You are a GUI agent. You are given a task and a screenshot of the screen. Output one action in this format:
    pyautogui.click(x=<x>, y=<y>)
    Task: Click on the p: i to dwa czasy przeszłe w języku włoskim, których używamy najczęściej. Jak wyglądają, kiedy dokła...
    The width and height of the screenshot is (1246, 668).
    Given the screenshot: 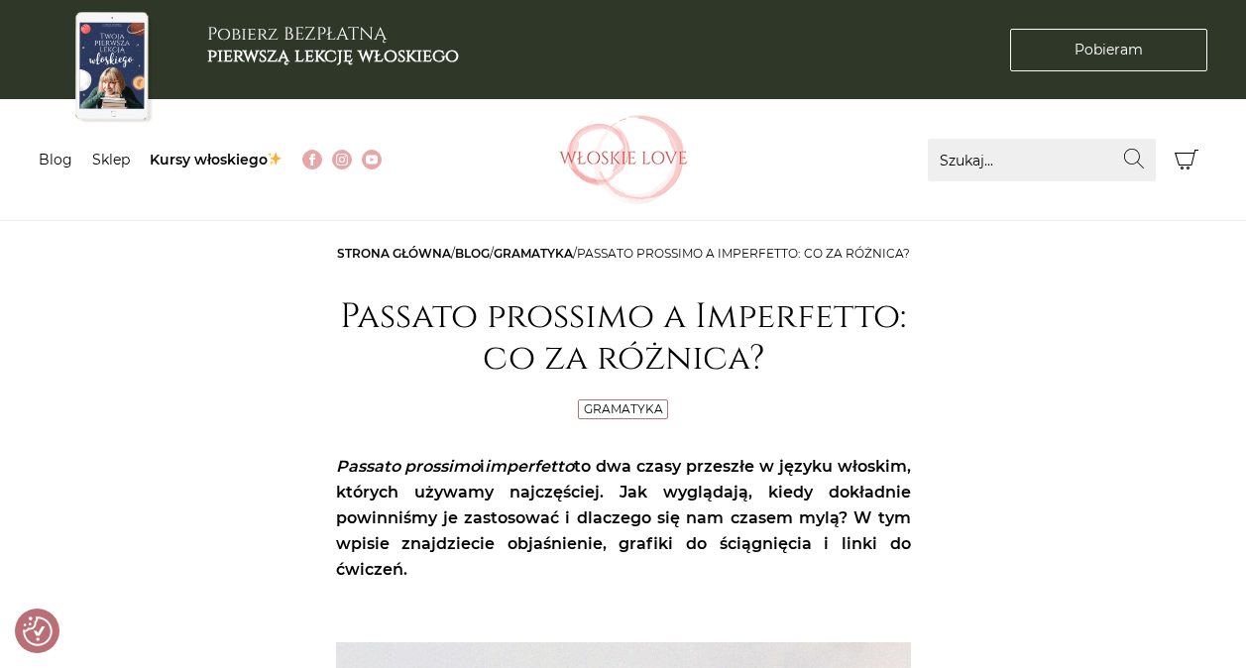 What is the action you would take?
    pyautogui.click(x=623, y=518)
    